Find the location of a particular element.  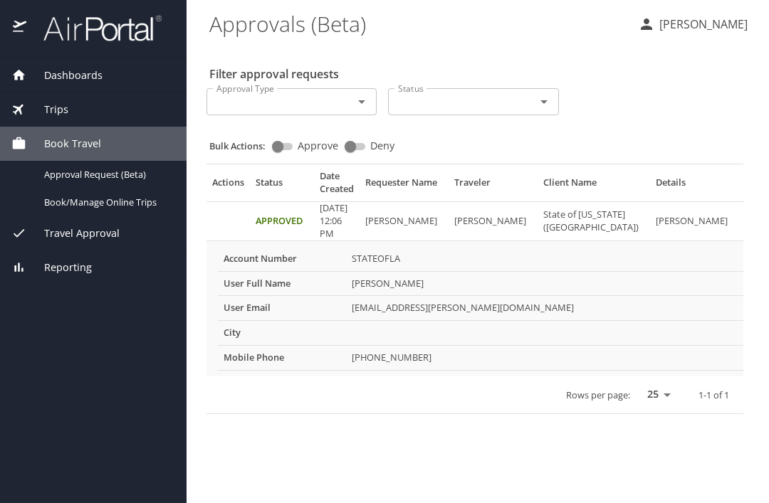

p: 1-1 of 1 is located at coordinates (713, 395).